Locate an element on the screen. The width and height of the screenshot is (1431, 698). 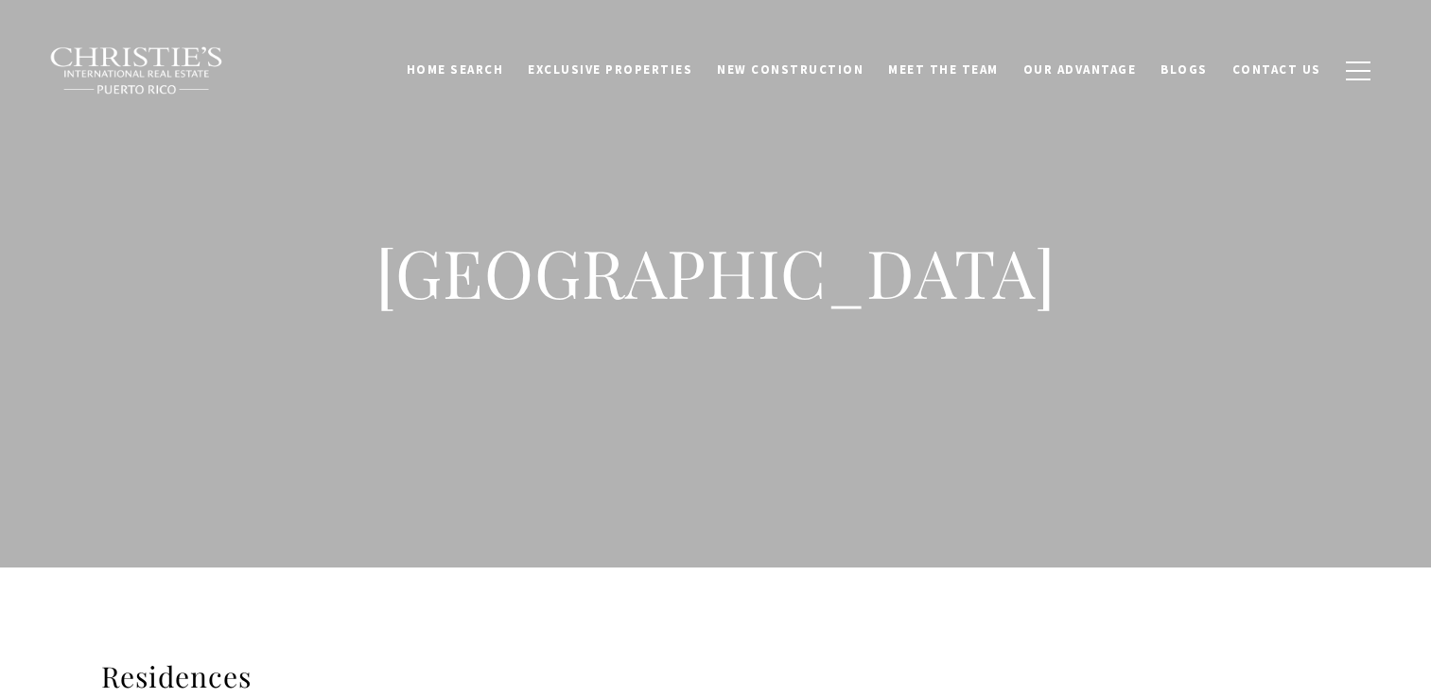
a: Our Advantage is located at coordinates (1080, 70).